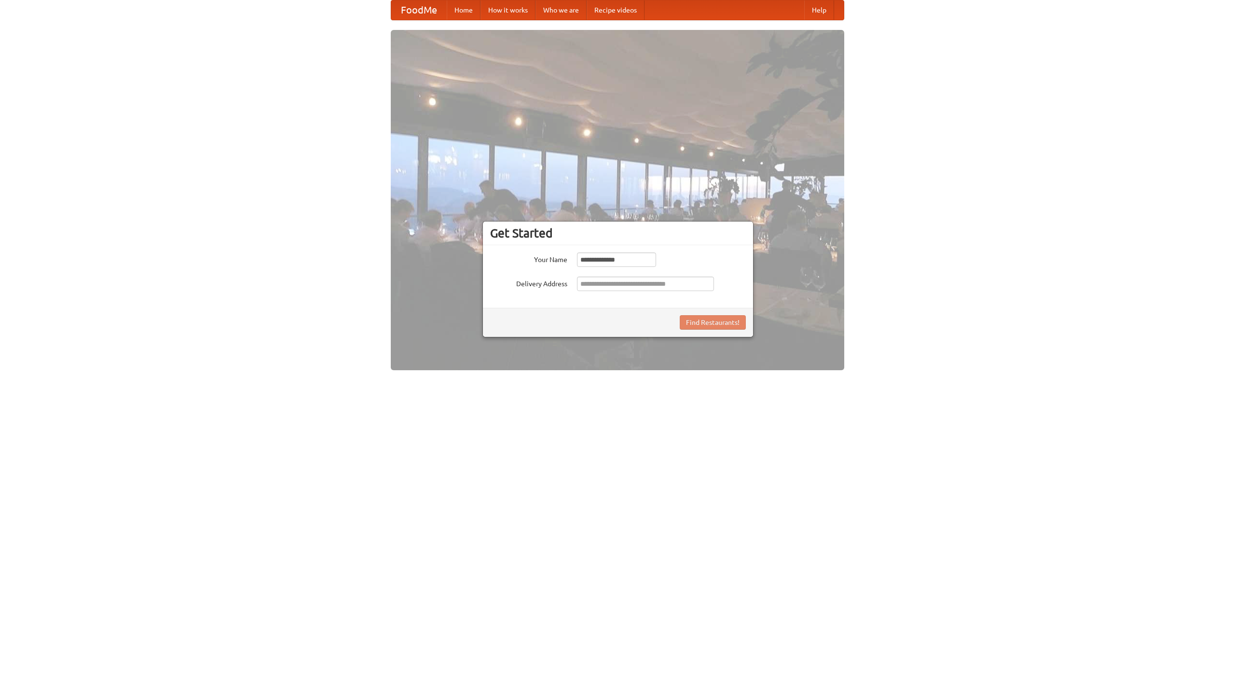 The width and height of the screenshot is (1235, 683). What do you see at coordinates (508, 10) in the screenshot?
I see `a: How it works` at bounding box center [508, 10].